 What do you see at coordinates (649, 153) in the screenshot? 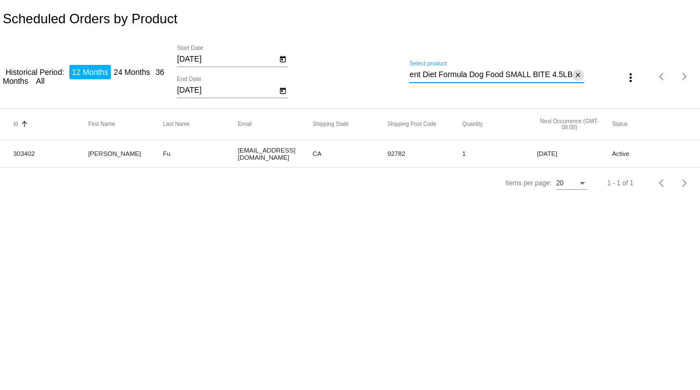
I see `mat-cell: Active` at bounding box center [649, 153].